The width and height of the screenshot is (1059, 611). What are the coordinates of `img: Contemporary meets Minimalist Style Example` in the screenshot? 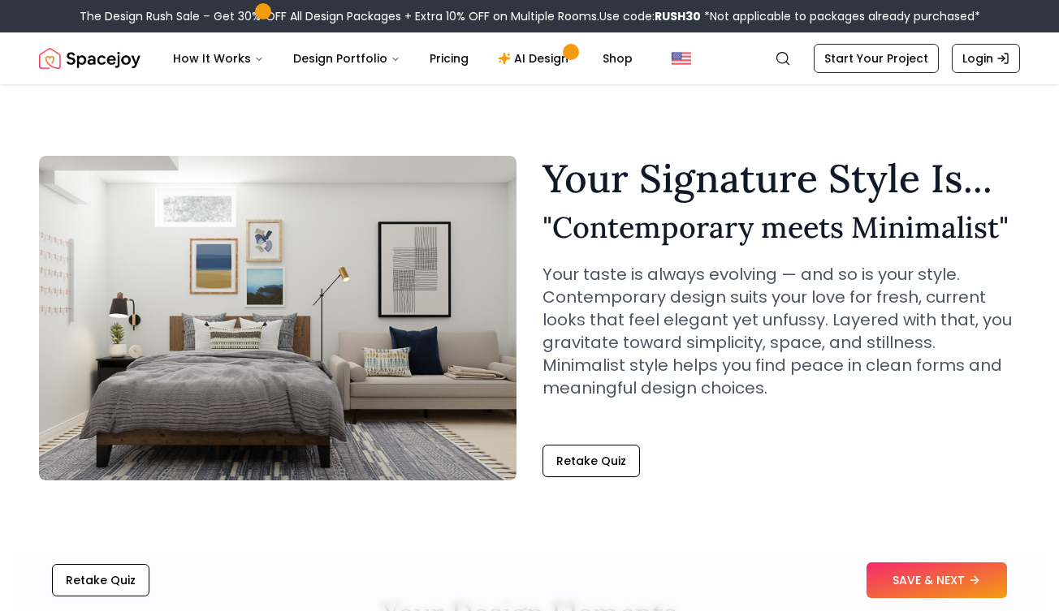 It's located at (278, 318).